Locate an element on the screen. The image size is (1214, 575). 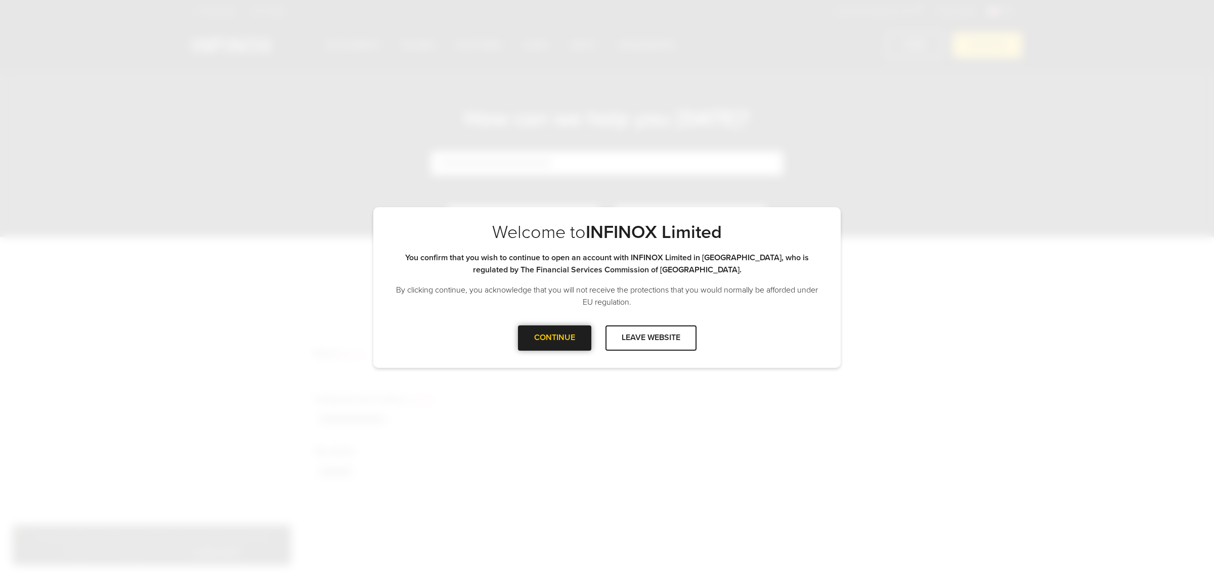
div: CONTINUE is located at coordinates (554, 338).